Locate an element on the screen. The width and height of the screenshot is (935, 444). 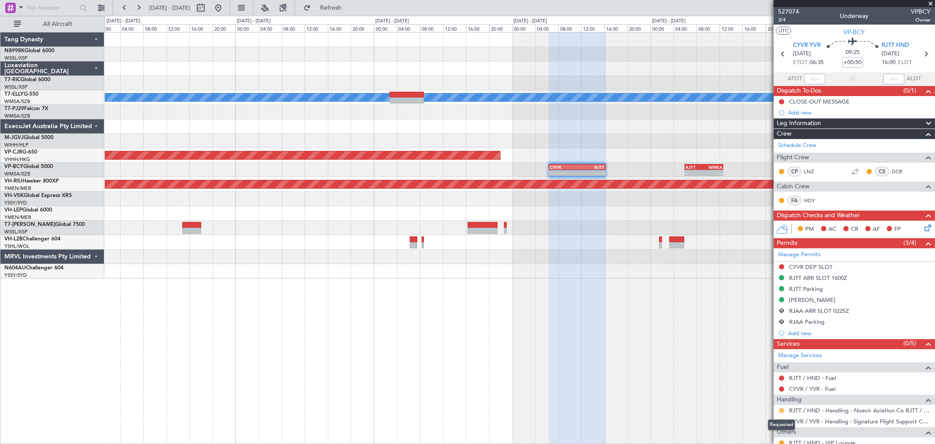
span: T7-RIC is located at coordinates (12, 80).